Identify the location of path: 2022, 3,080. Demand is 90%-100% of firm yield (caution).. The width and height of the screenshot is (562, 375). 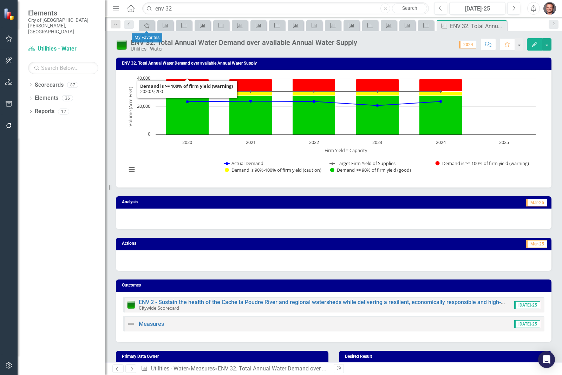
(314, 94).